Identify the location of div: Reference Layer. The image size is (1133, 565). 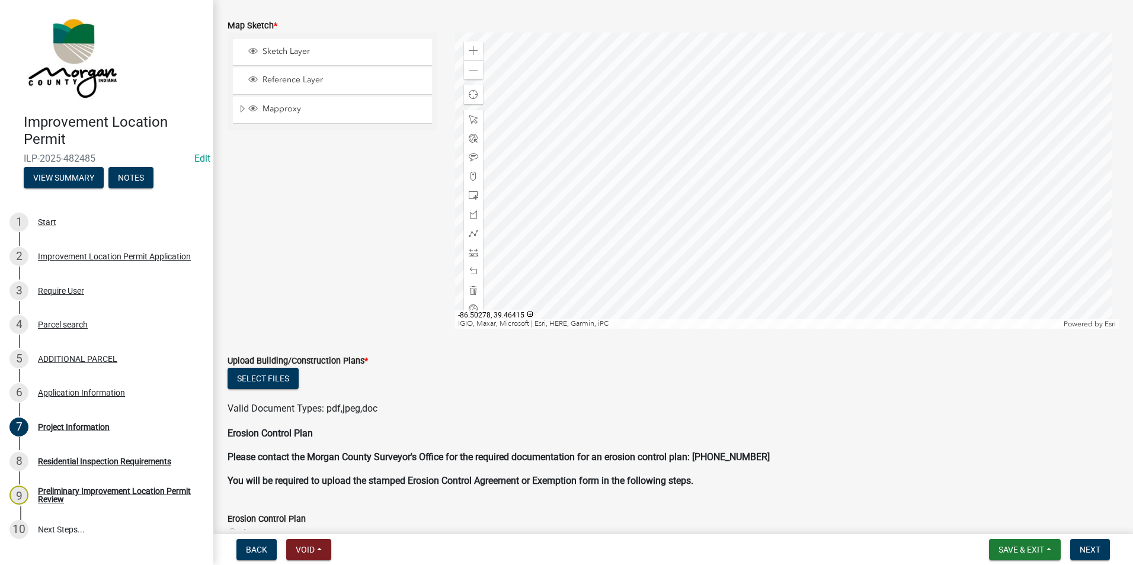
(337, 81).